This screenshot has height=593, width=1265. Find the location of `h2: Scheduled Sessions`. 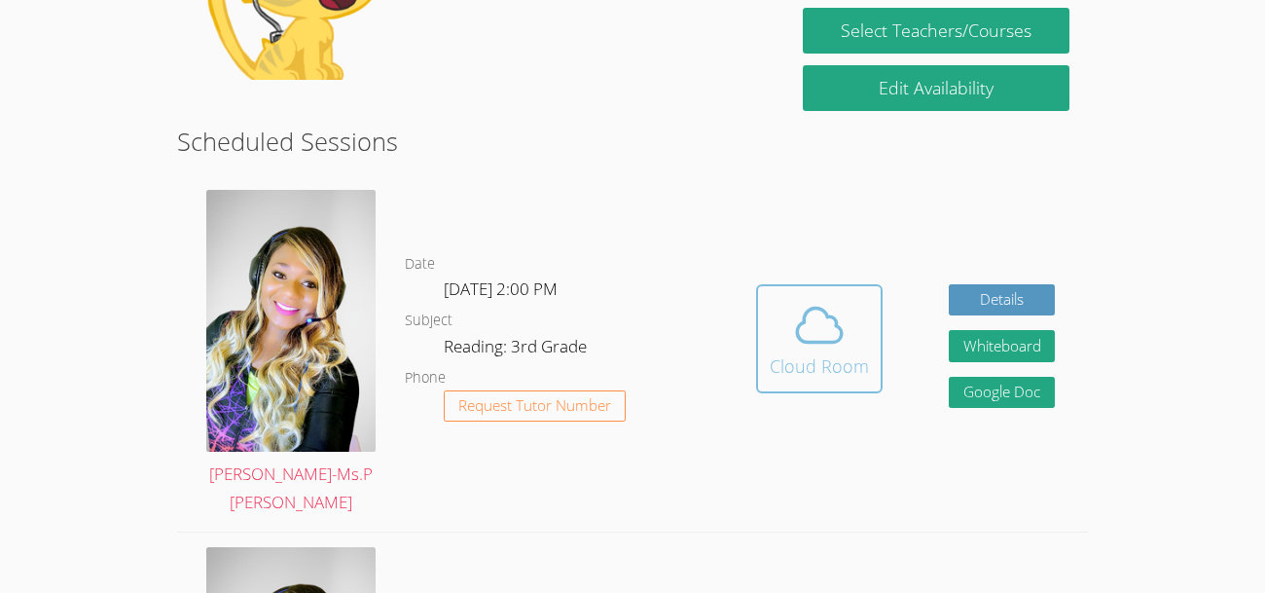

h2: Scheduled Sessions is located at coordinates (632, 141).